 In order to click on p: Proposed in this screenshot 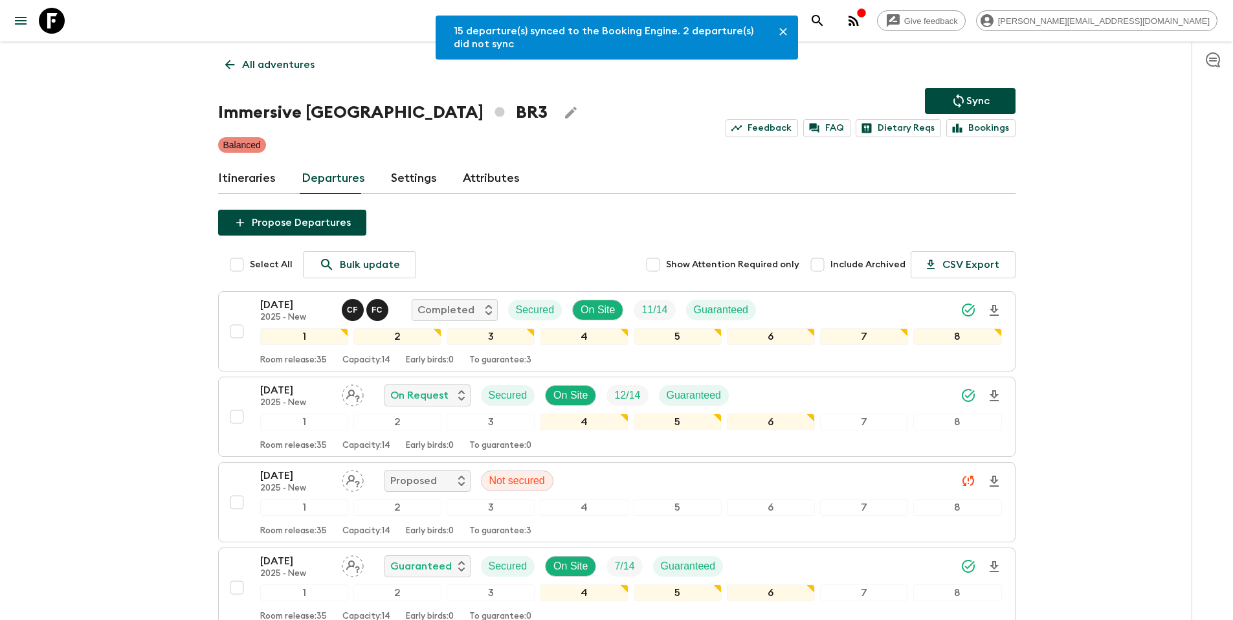, I will do `click(413, 481)`.